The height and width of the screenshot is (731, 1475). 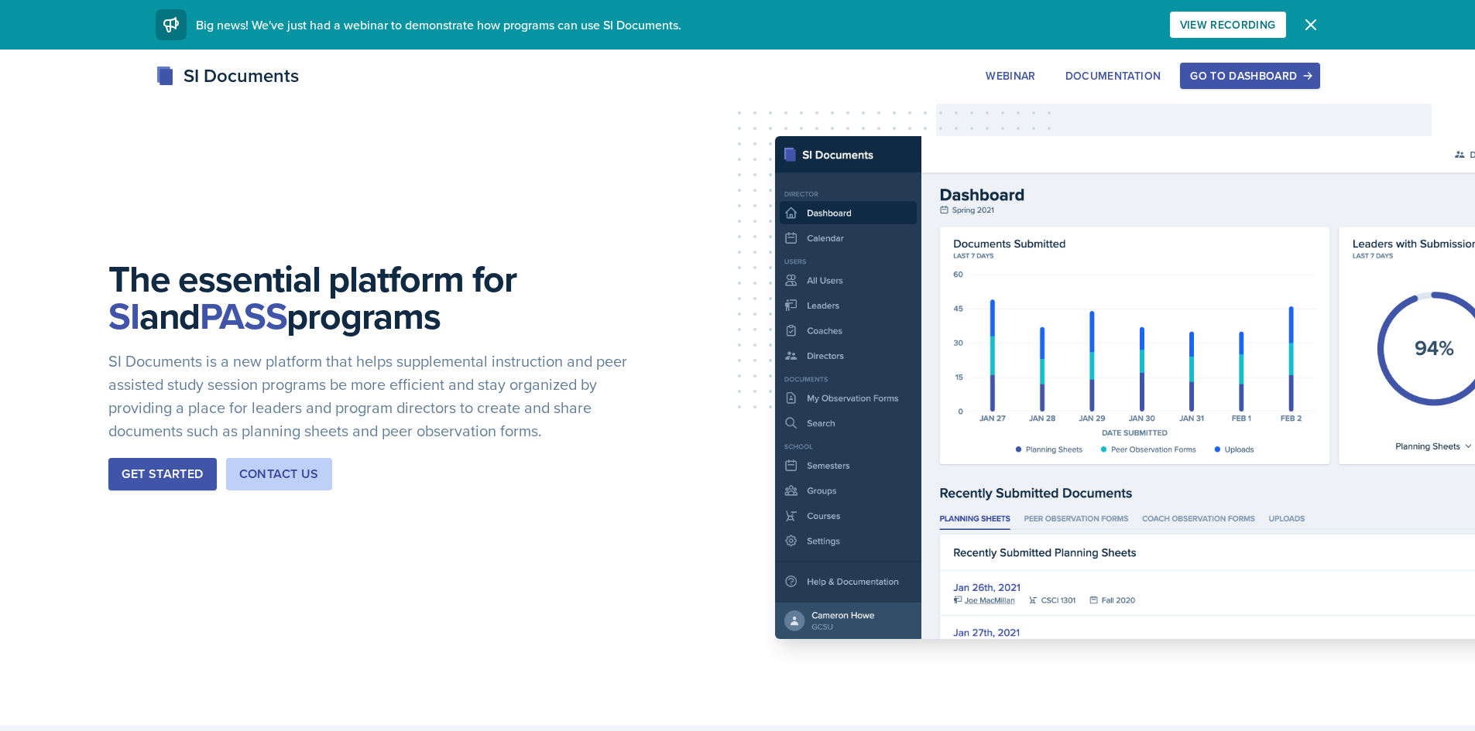 What do you see at coordinates (438, 25) in the screenshot?
I see `span: Big news! We've just had a webinar to demonstrate how programs can use SI Documents.` at bounding box center [438, 25].